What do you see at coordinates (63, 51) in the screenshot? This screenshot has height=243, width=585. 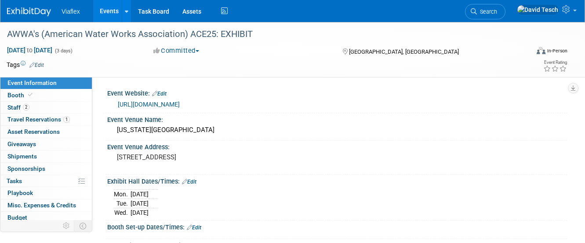 I see `span: (3 days)` at bounding box center [63, 51].